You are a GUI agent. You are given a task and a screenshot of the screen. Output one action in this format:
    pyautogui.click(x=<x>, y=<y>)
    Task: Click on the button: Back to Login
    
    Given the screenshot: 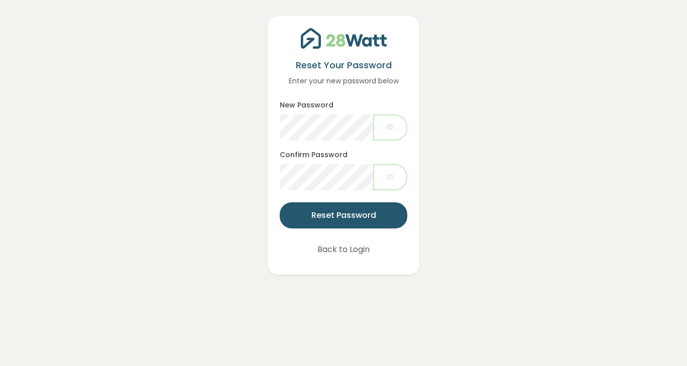 What is the action you would take?
    pyautogui.click(x=343, y=249)
    